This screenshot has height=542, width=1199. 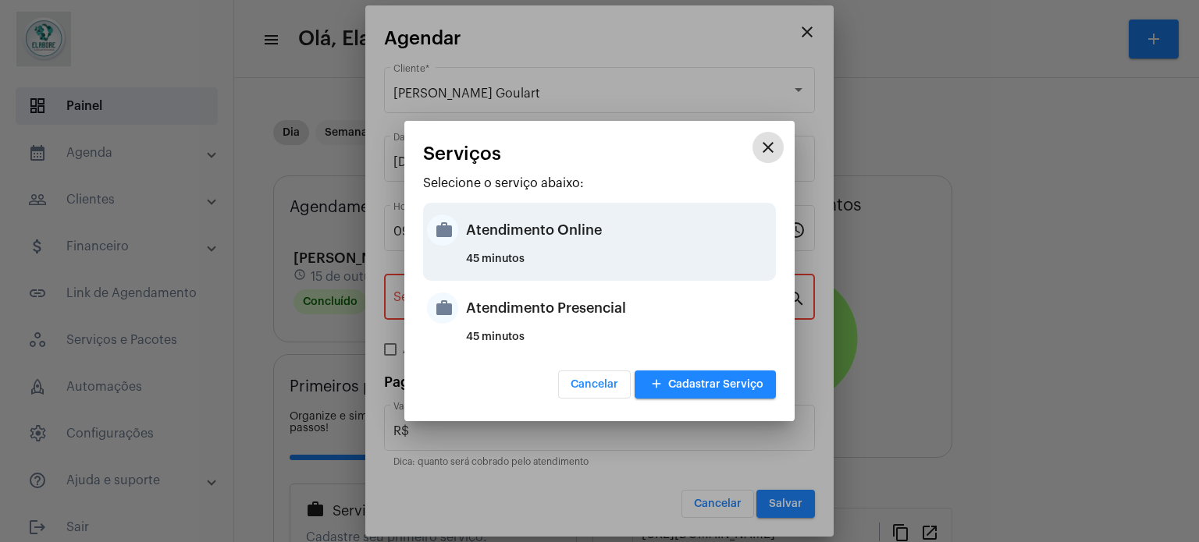 What do you see at coordinates (619, 308) in the screenshot?
I see `div: Atendimento Presencial` at bounding box center [619, 308].